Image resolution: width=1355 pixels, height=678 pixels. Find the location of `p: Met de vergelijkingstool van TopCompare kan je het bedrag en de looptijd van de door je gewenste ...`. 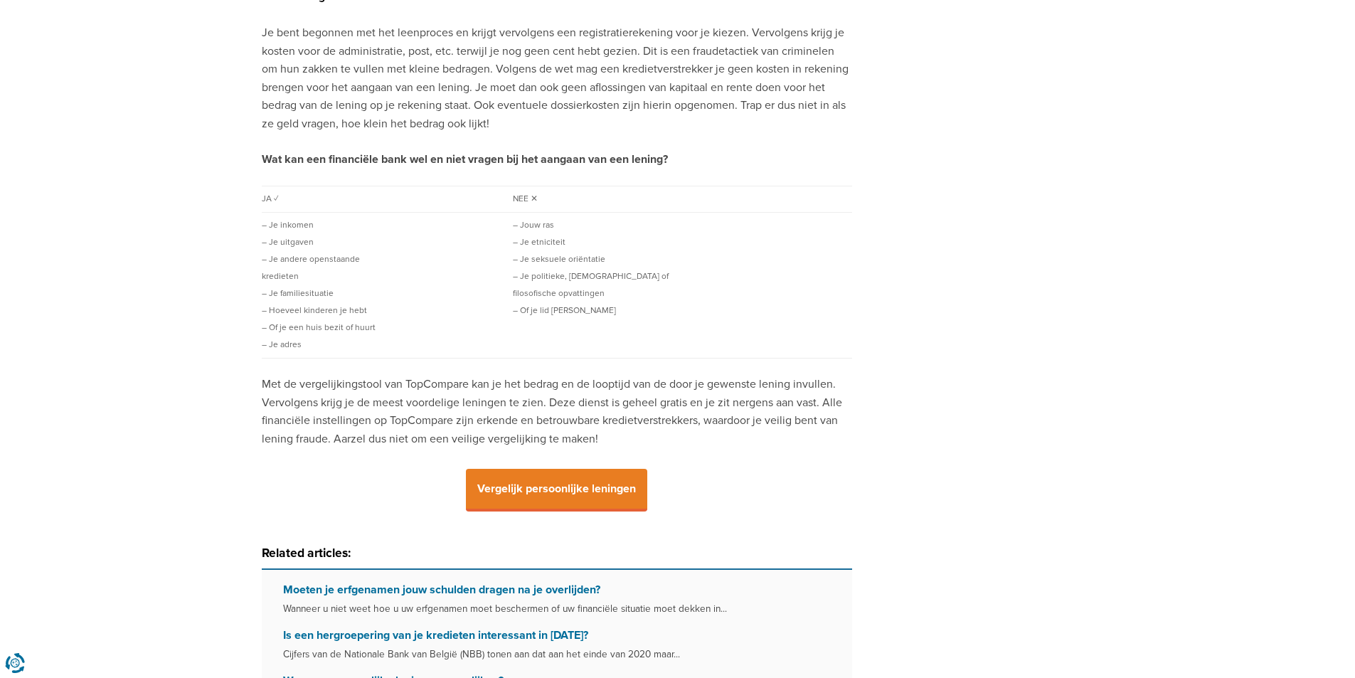

p: Met de vergelijkingstool van TopCompare kan je het bedrag en de looptijd van de door je gewenste ... is located at coordinates (557, 412).